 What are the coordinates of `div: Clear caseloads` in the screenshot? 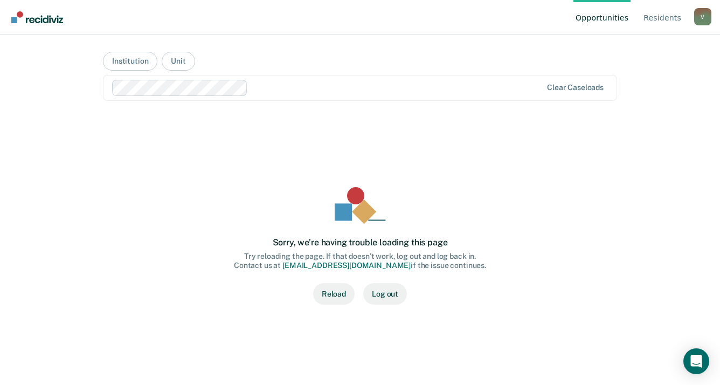 It's located at (575, 87).